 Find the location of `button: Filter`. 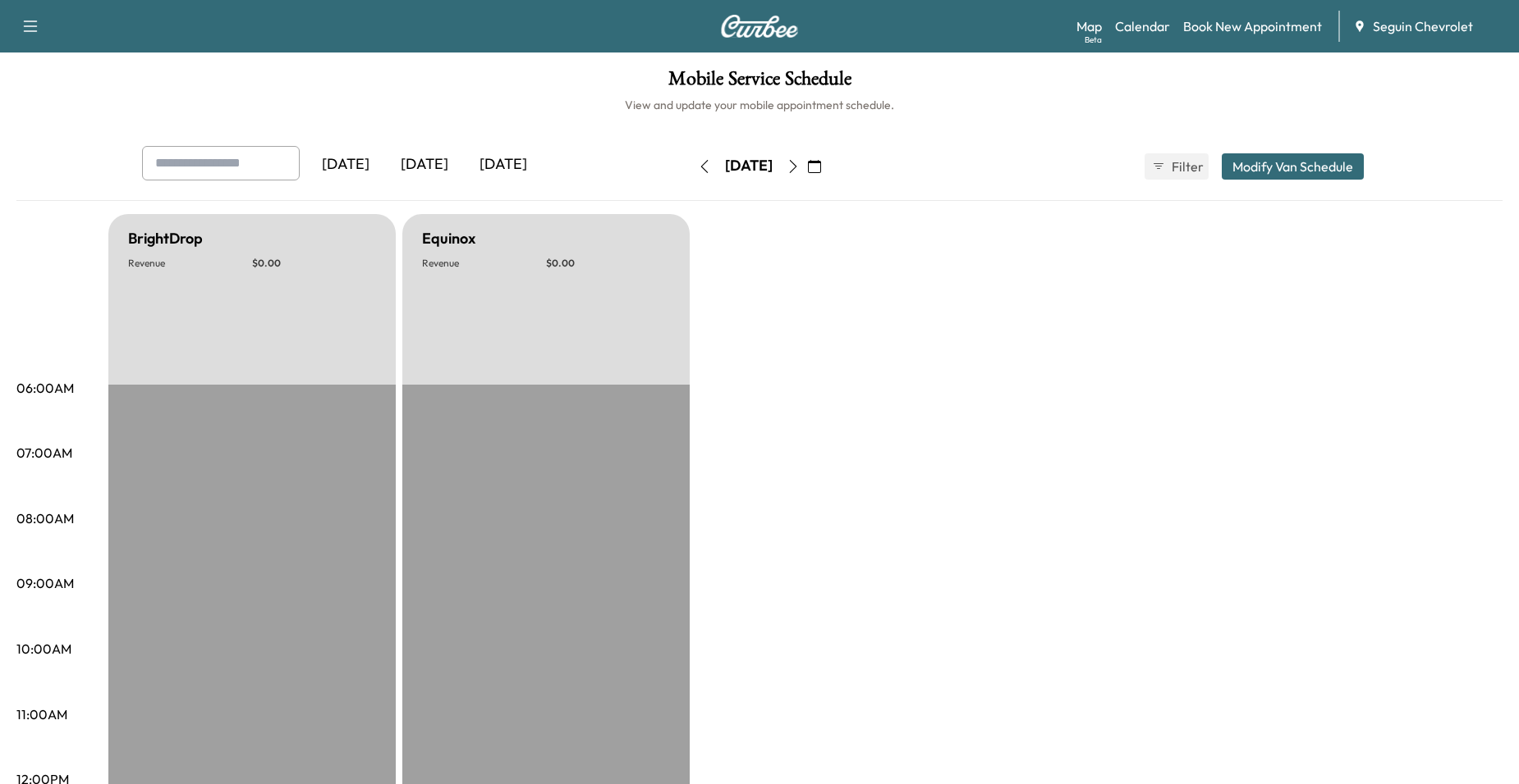

button: Filter is located at coordinates (1176, 166).